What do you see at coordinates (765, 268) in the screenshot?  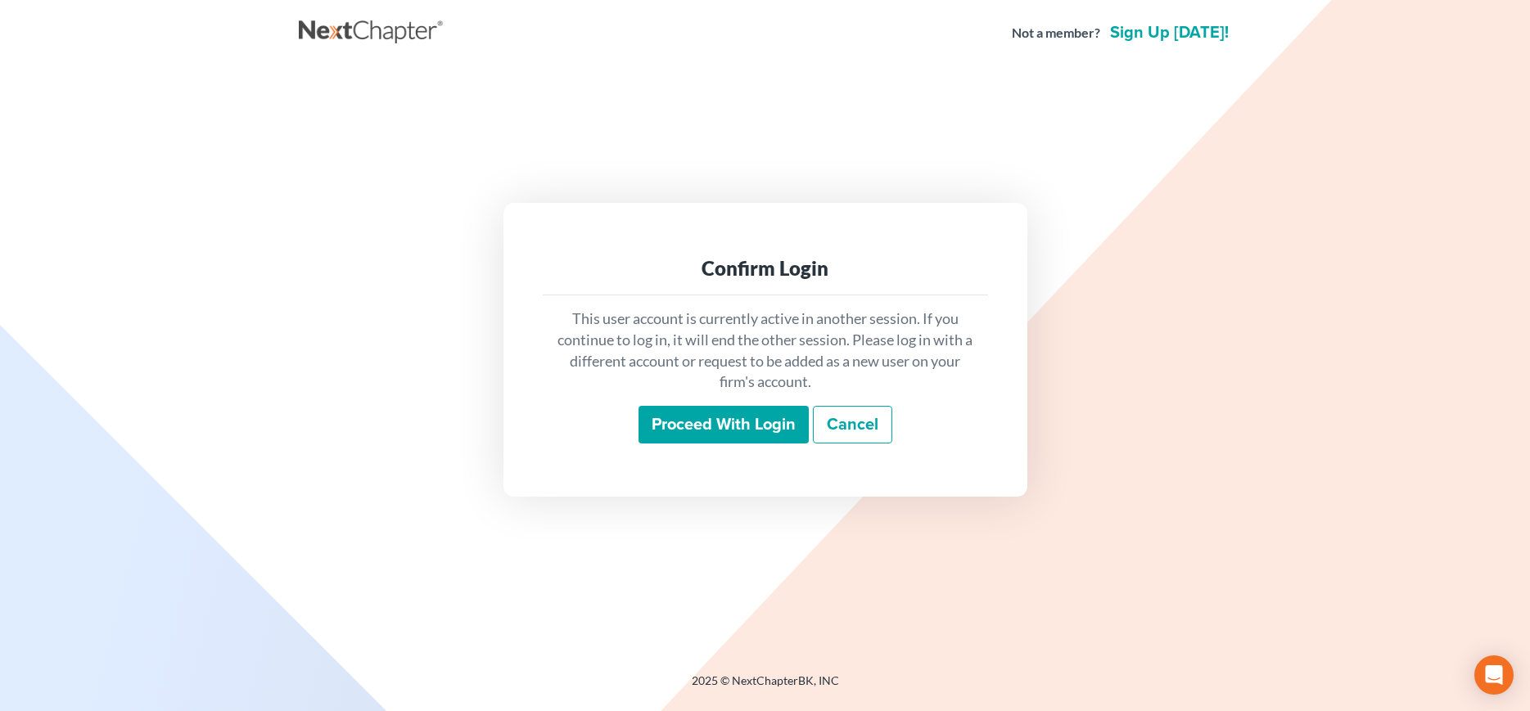 I see `div: Confirm Login` at bounding box center [765, 268].